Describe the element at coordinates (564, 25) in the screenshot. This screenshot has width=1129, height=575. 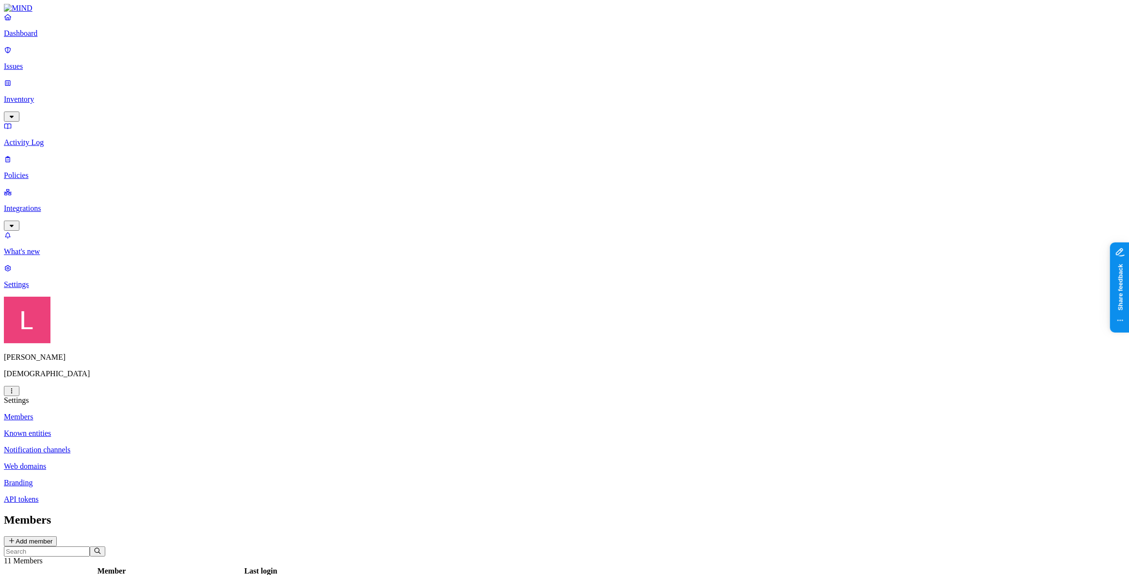
I see `a: Dashboard` at that location.